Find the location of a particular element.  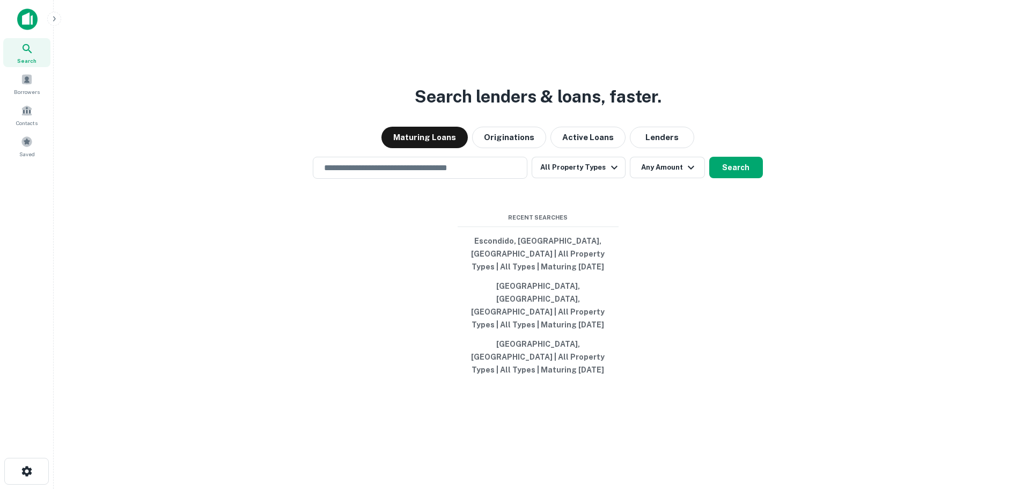

button: All Property Types is located at coordinates (579, 167).